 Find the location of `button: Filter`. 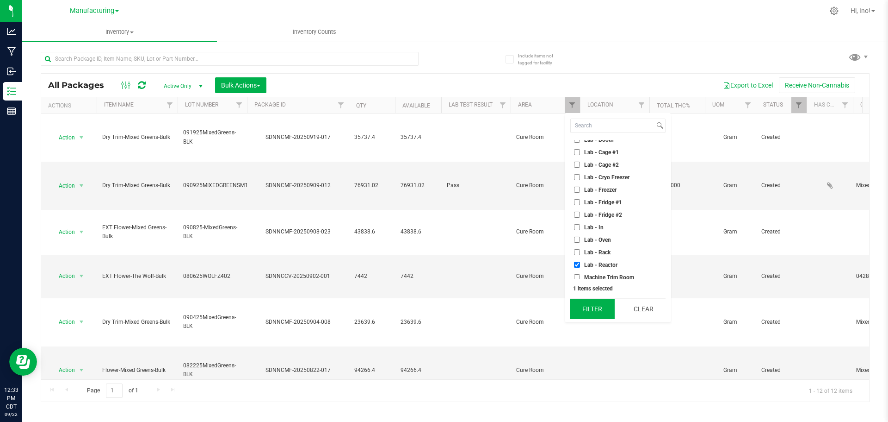

button: Filter is located at coordinates (593, 309).